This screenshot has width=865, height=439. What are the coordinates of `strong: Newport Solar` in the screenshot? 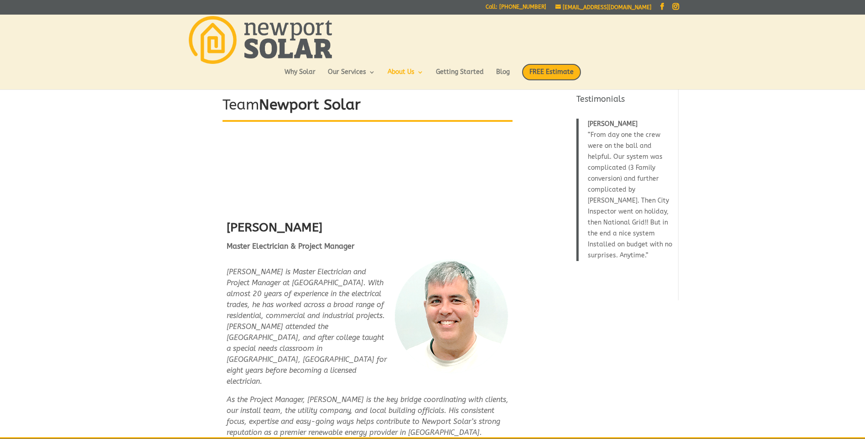 It's located at (310, 104).